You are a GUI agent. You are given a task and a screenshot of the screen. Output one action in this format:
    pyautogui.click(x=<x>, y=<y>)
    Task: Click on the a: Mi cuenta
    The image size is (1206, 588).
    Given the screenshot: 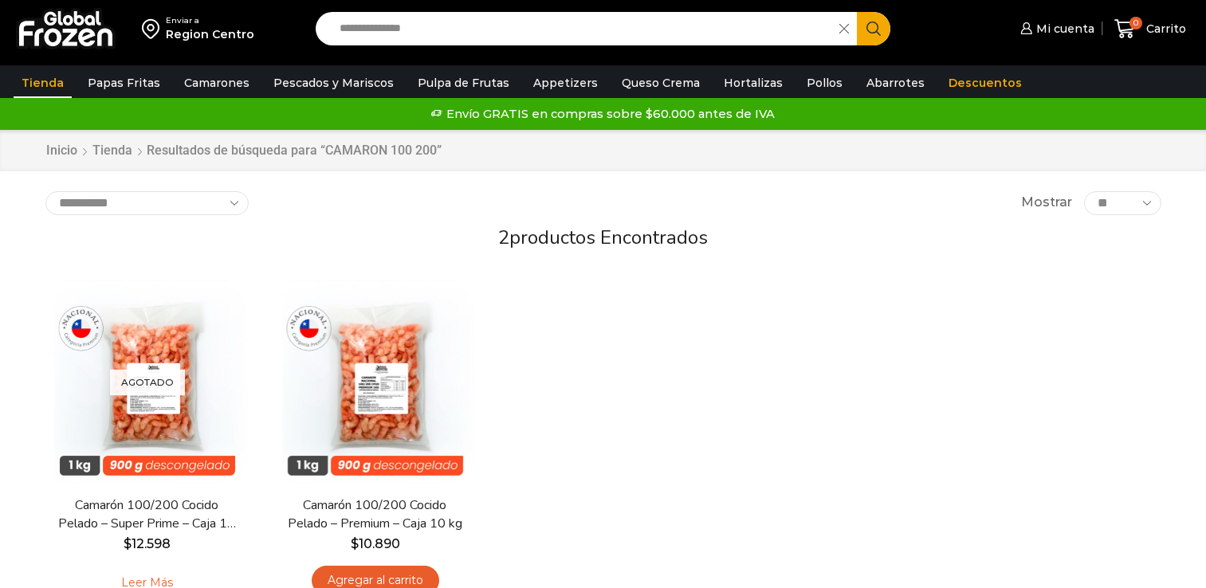 What is the action you would take?
    pyautogui.click(x=1055, y=29)
    